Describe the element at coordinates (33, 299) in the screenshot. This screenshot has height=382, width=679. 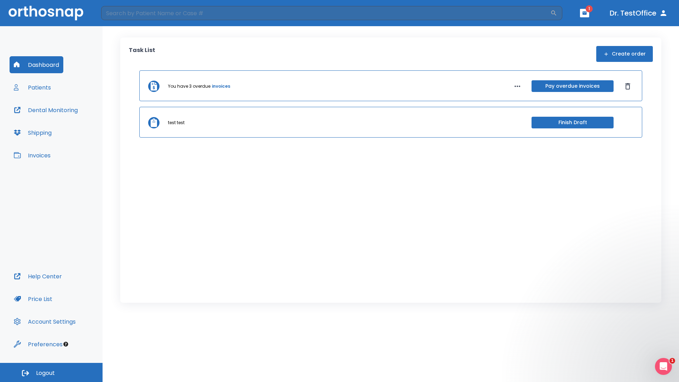
I see `a: Price List` at that location.